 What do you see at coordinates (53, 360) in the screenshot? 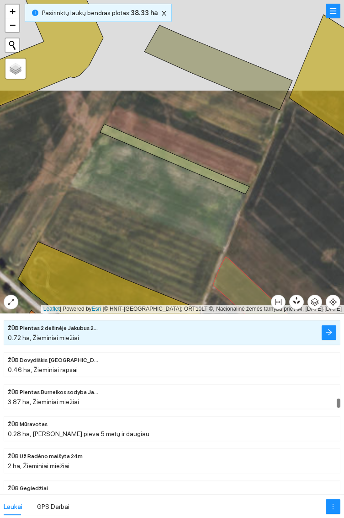
I see `span: ŽŪB Dovydiškis Auckland 24m.` at bounding box center [53, 360].